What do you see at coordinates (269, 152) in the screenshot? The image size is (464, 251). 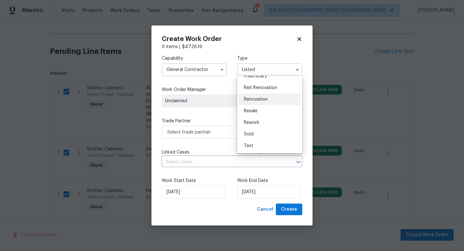 I see `span: There are case s for this home` at bounding box center [269, 152].